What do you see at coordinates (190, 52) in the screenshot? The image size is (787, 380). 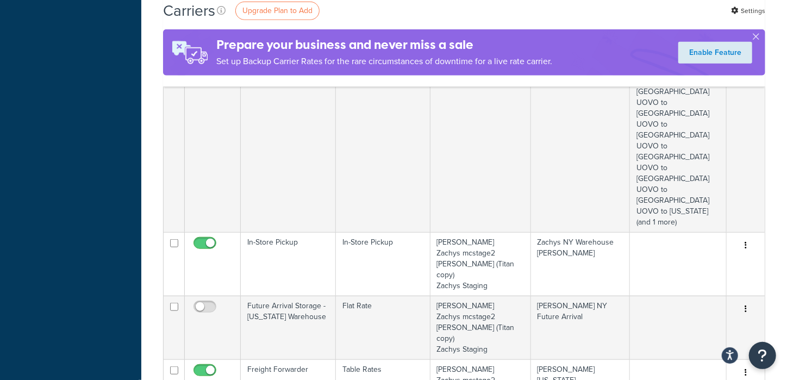 I see `img: ad-rules-rateshop-fe6ec290ccb7230408bd80ed9643f0289d75e0ffd9eb532fc0e269fcd187b520.png` at bounding box center [190, 52].